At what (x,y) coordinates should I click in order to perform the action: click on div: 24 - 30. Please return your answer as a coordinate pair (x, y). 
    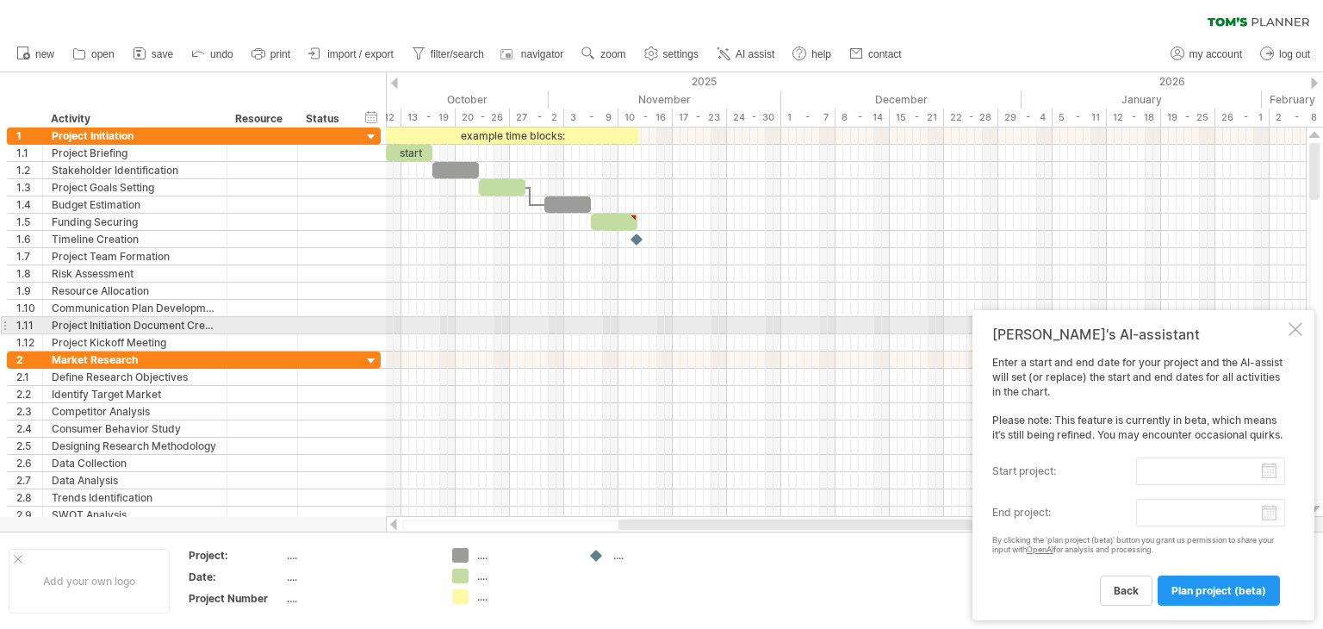
    Looking at the image, I should click on (754, 117).